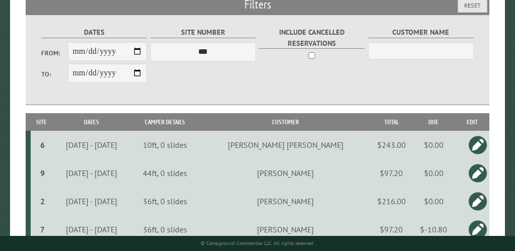 Image resolution: width=515 pixels, height=251 pixels. Describe the element at coordinates (42, 145) in the screenshot. I see `div: 6` at that location.